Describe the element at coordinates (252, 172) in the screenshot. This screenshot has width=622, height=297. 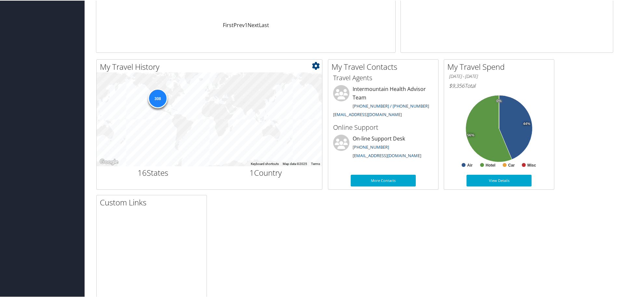
I see `span: 1` at that location.